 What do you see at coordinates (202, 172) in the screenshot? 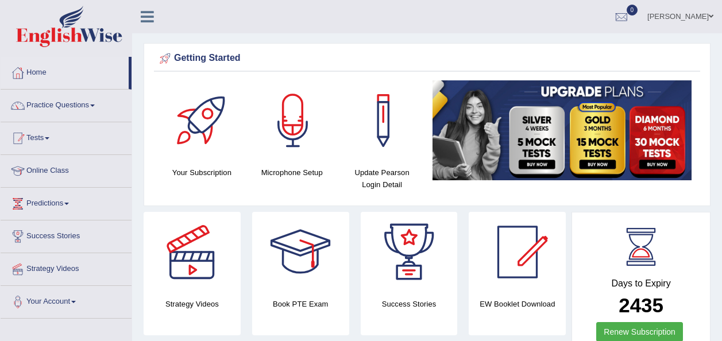
I see `h4: Your Subscription` at bounding box center [202, 172].